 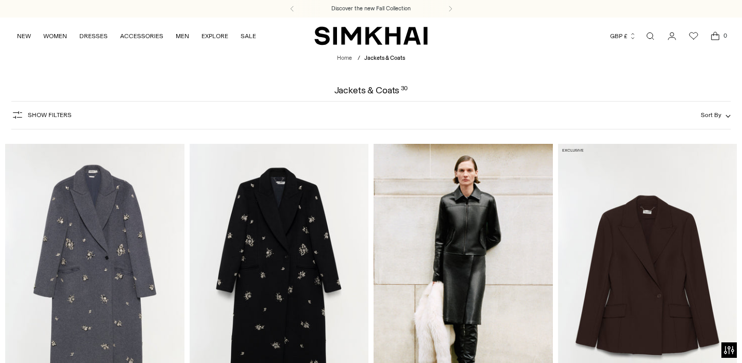 What do you see at coordinates (41, 115) in the screenshot?
I see `button: Show Filters` at bounding box center [41, 115].